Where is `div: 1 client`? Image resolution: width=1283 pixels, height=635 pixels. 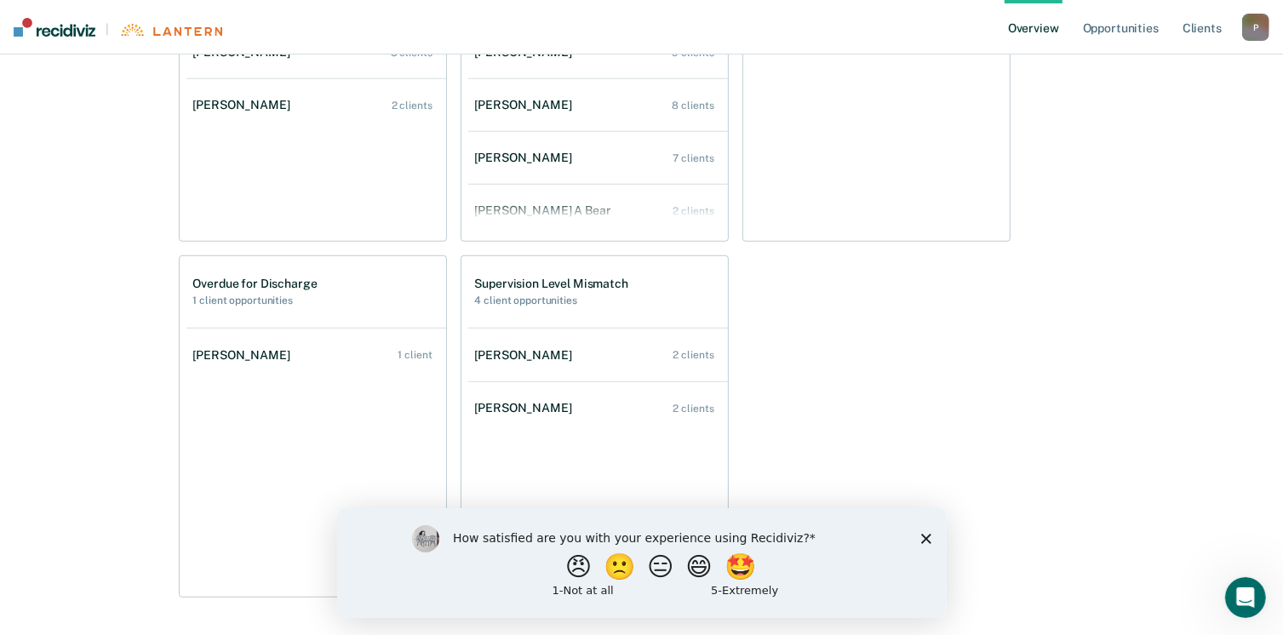 div: 1 client is located at coordinates (415, 355).